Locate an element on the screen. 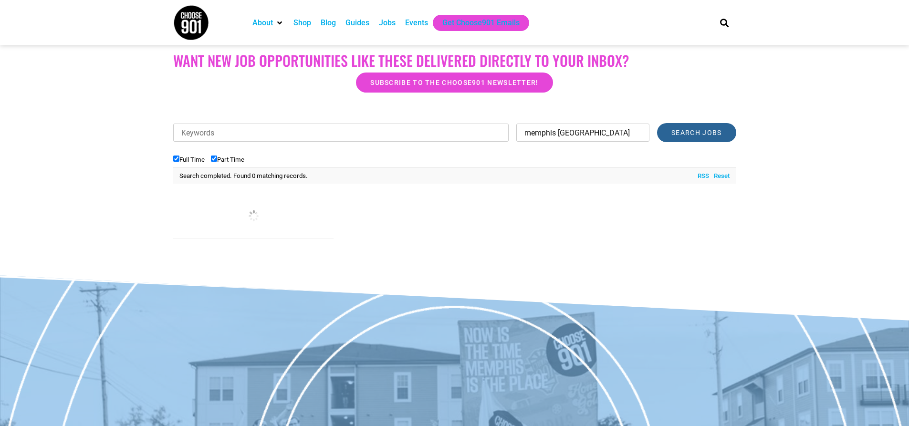  span: Search completed. Found 0 matching records. is located at coordinates (243, 176).